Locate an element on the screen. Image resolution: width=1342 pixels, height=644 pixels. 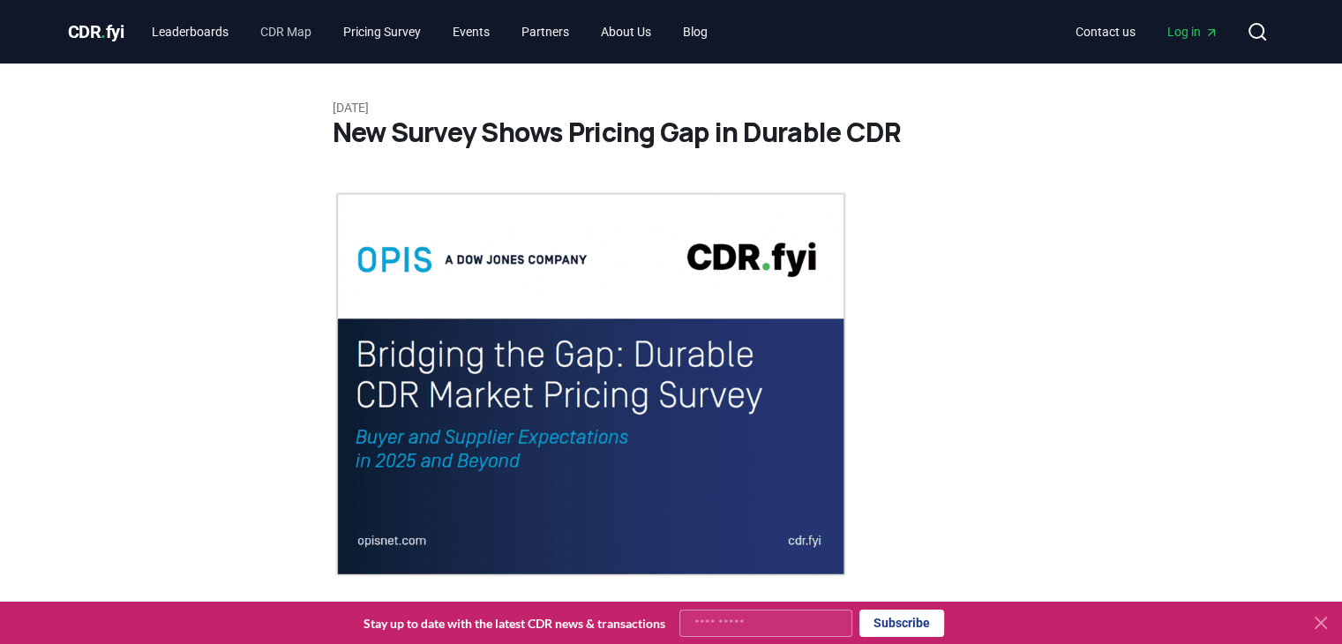
a: Log in is located at coordinates (1193, 32).